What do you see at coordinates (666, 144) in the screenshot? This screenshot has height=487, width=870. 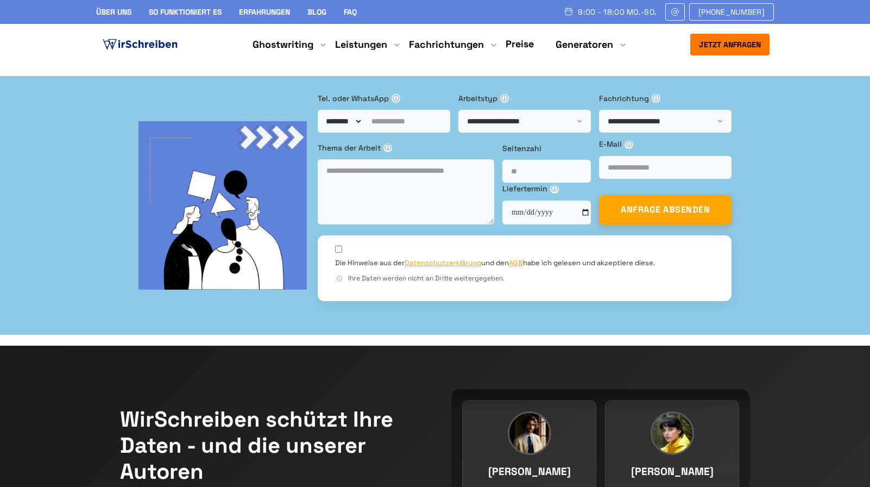 I see `label: E-Mail` at bounding box center [666, 144].